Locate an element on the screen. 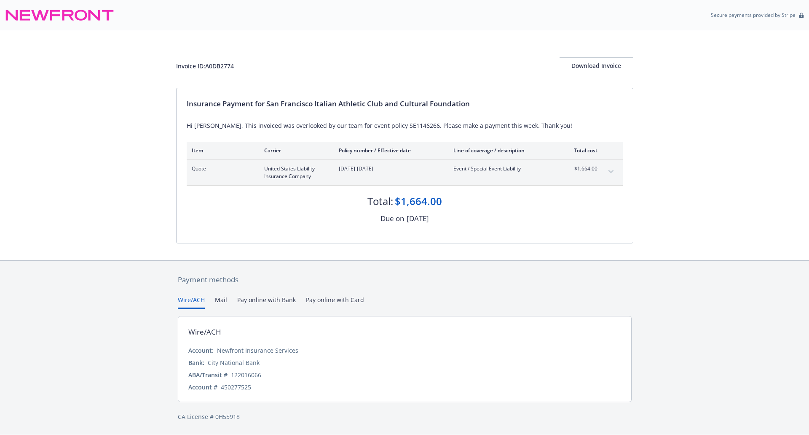  div: Bank: is located at coordinates (196, 362).